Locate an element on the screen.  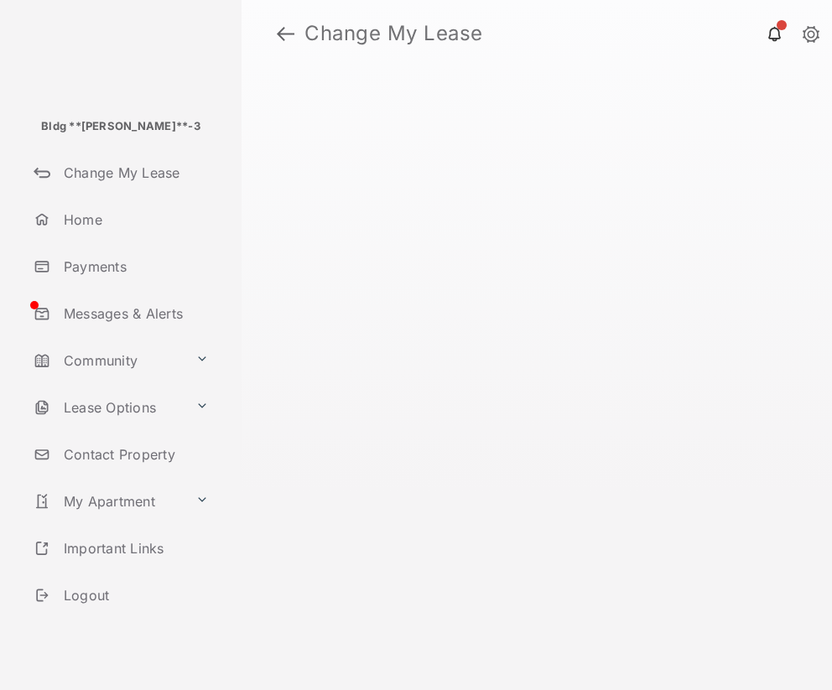
a: Community is located at coordinates (107, 361).